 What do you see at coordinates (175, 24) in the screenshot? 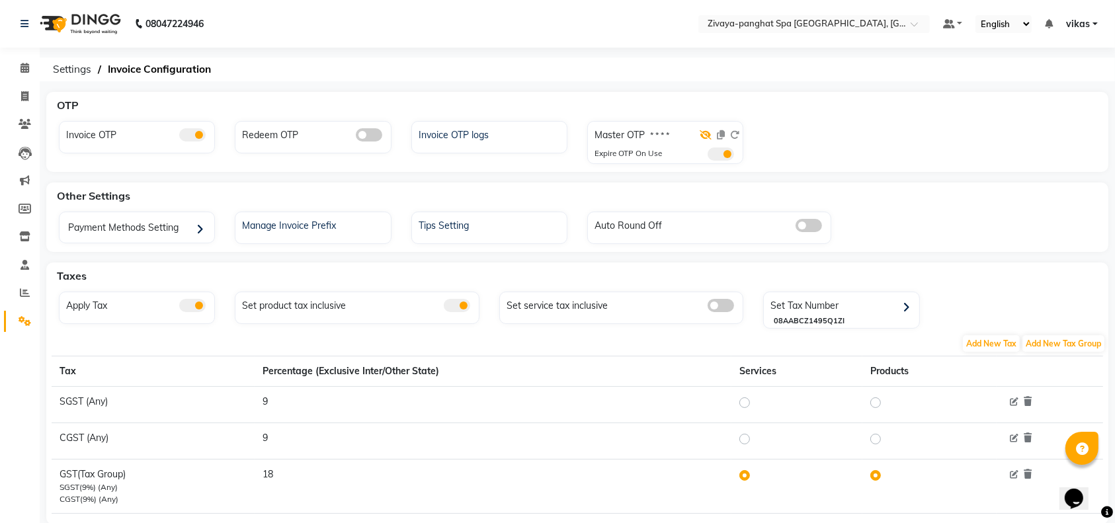
I see `b: 08047224946` at bounding box center [175, 24].